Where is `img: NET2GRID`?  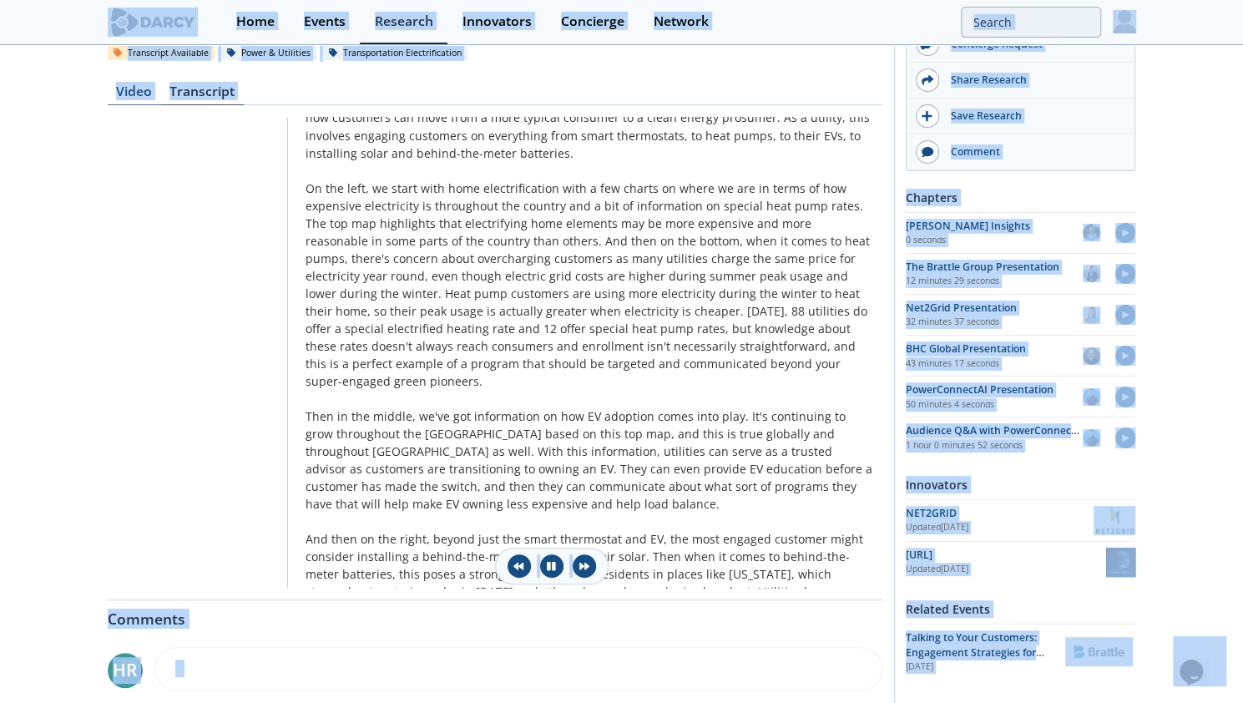
img: NET2GRID is located at coordinates (1115, 520).